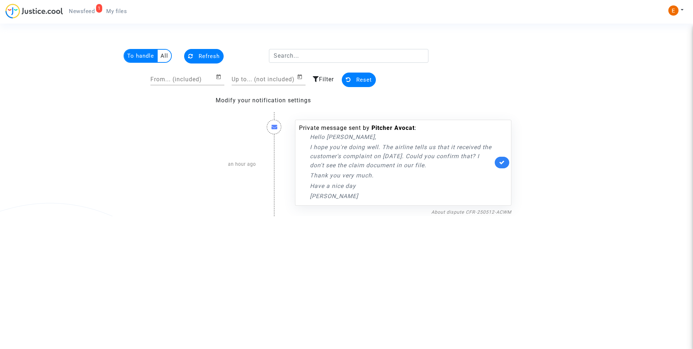 Image resolution: width=693 pixels, height=349 pixels. Describe the element at coordinates (164, 56) in the screenshot. I see `multi-toggle-item: All` at that location.